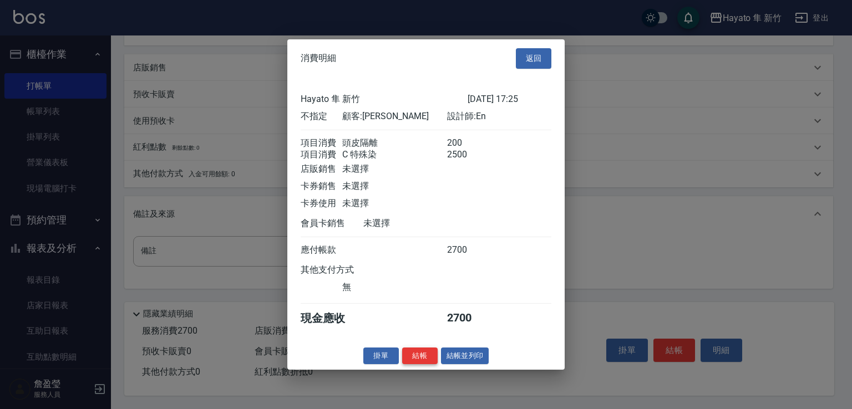 The image size is (852, 409). What do you see at coordinates (321, 186) in the screenshot?
I see `div: 卡券銷售` at bounding box center [321, 186].